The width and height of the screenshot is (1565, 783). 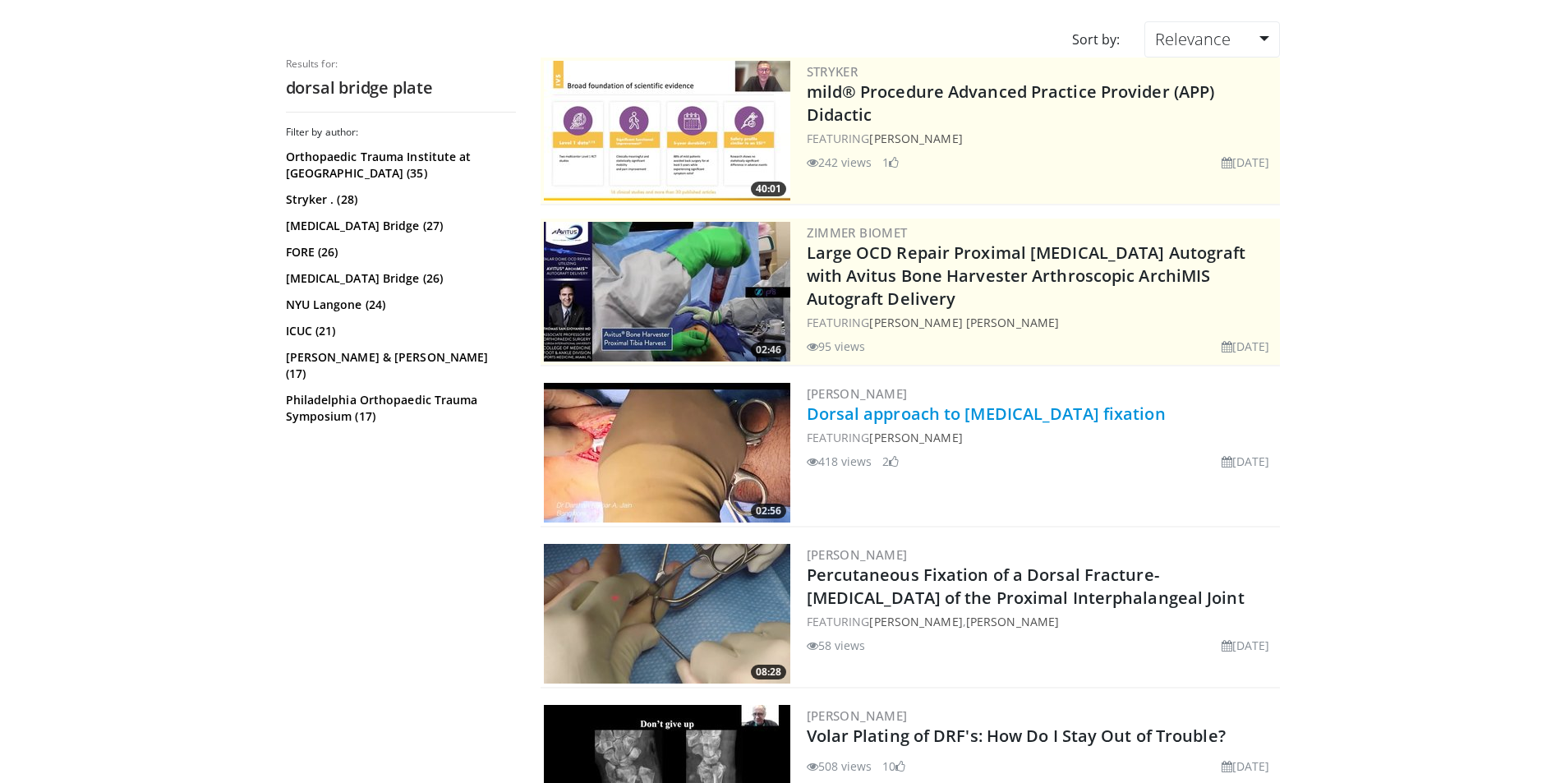 I want to click on a: NYU Langone (24), so click(x=398, y=305).